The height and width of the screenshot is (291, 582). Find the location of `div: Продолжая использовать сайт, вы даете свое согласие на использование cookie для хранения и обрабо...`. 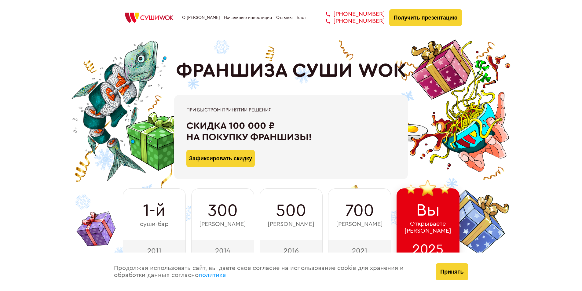

div: Продолжая использовать сайт, вы даете свое согласие на использование cookie для хранения и обрабо... is located at coordinates (269, 272).